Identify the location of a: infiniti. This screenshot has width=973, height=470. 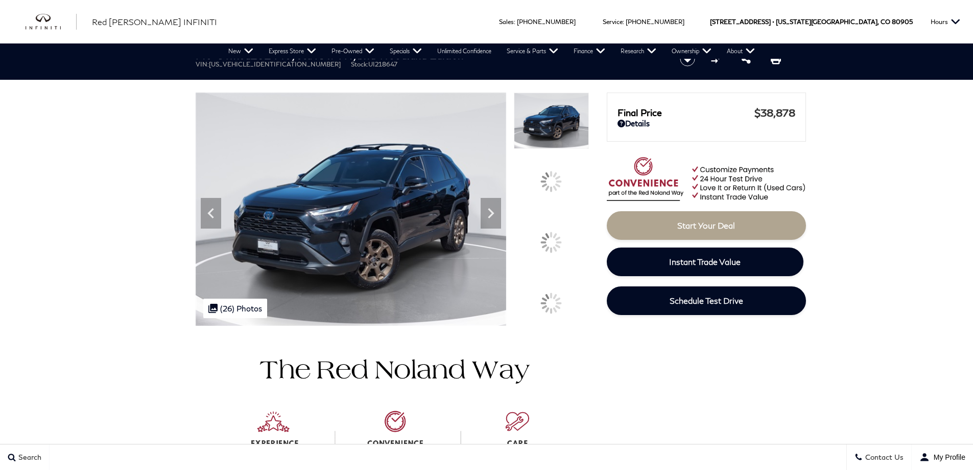
(51, 22).